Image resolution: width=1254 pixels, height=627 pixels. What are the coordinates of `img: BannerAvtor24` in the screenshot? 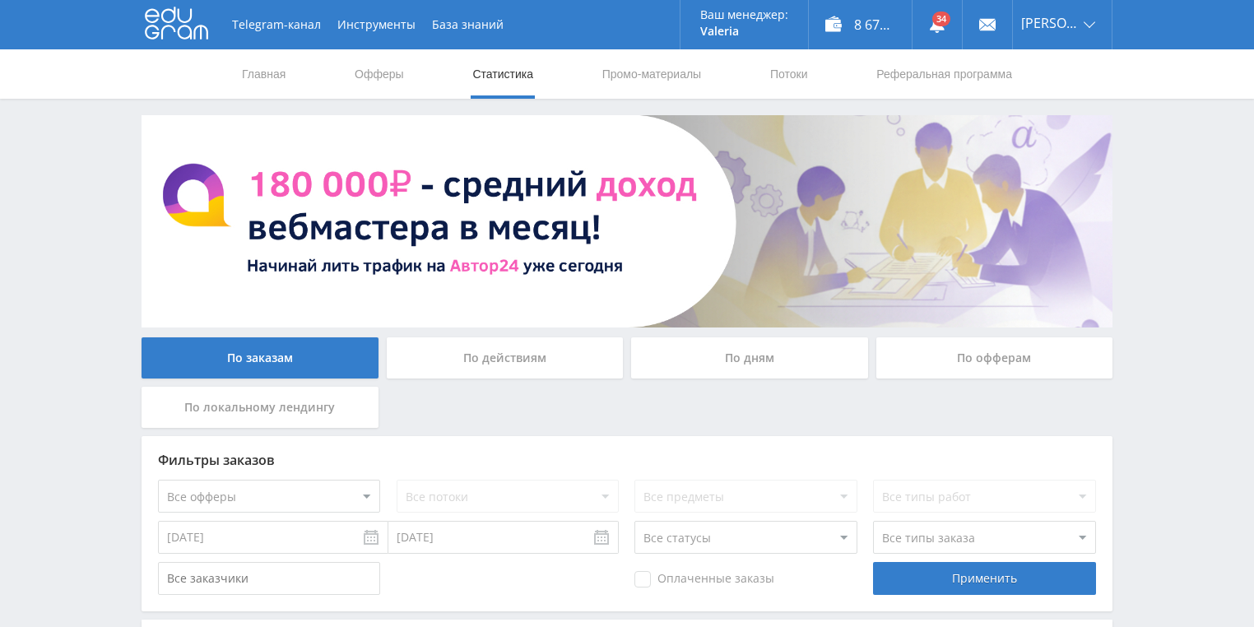 It's located at (627, 221).